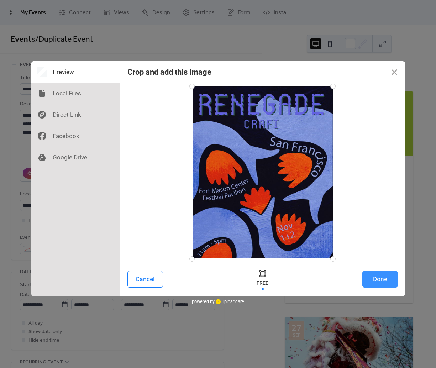 The height and width of the screenshot is (368, 436). What do you see at coordinates (76, 115) in the screenshot?
I see `div: Direct Link` at bounding box center [76, 115].